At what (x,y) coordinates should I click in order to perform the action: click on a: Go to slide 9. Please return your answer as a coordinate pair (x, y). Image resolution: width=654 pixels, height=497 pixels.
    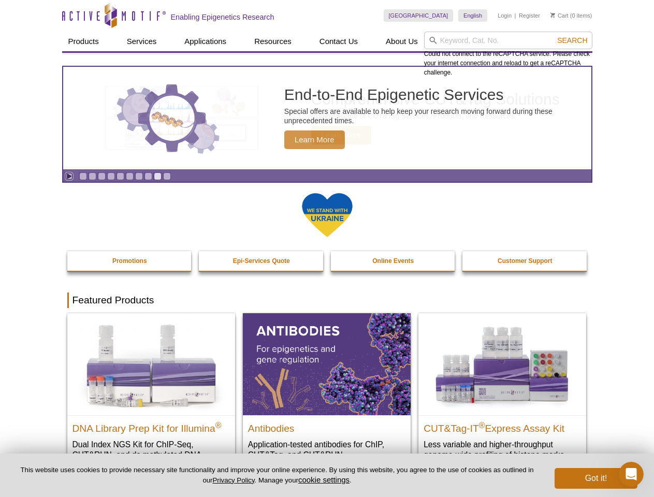
    Looking at the image, I should click on (157, 176).